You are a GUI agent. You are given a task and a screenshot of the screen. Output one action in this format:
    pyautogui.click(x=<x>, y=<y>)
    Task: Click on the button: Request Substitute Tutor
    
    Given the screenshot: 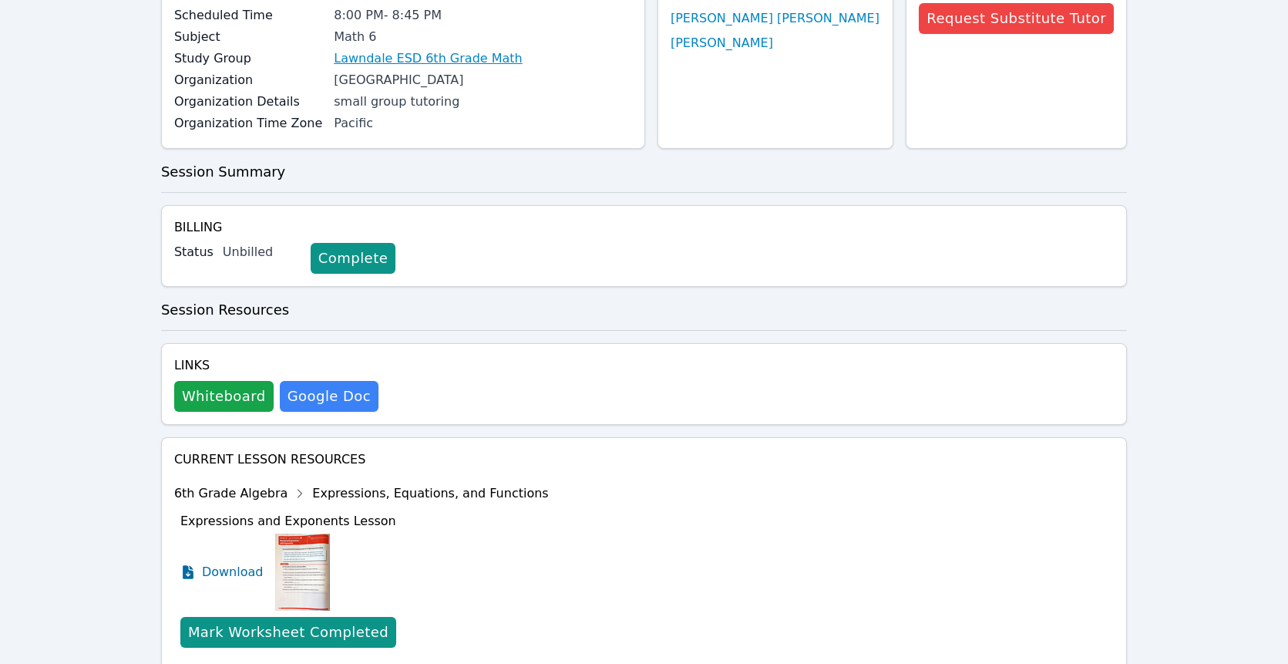 What is the action you would take?
    pyautogui.click(x=1016, y=18)
    